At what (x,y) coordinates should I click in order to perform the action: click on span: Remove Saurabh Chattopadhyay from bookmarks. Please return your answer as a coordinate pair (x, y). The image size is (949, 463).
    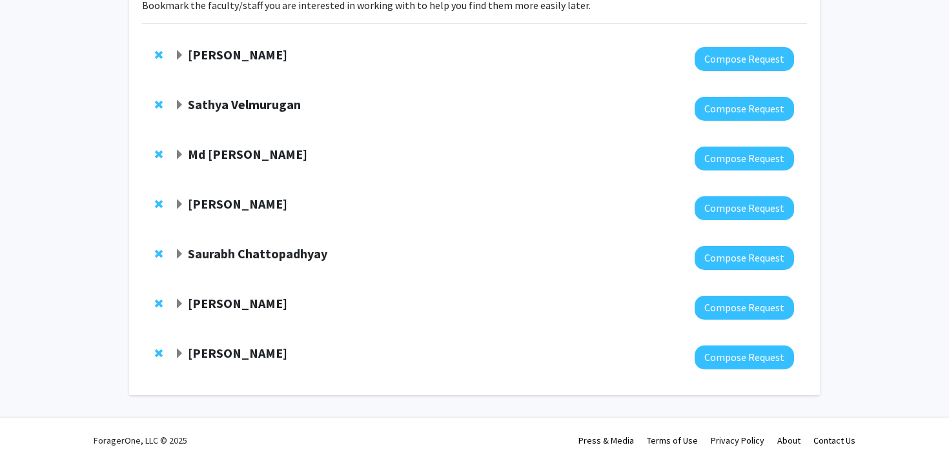
    Looking at the image, I should click on (159, 254).